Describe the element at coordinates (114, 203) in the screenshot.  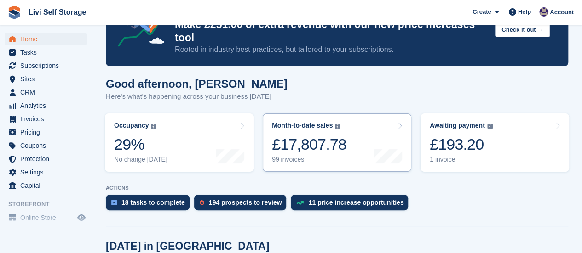
I see `img: task-75834270c22a3079a89374b754ae025e5fb1db73e45f91037f5363f120a921f8.svg` at that location.